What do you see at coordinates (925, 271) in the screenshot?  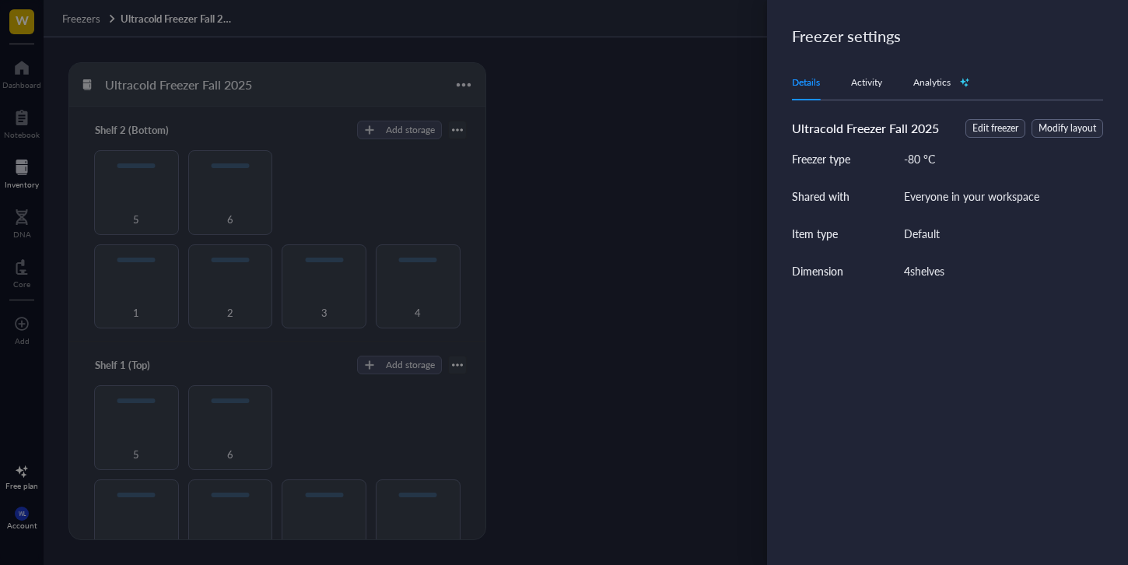 I see `div: 4 shelves` at bounding box center [925, 271].